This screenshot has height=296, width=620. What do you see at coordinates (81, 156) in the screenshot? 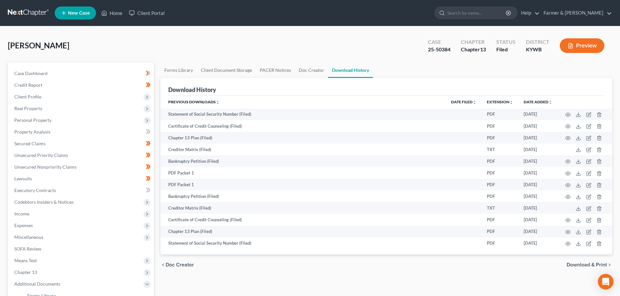
I see `a: Unsecured Priority Claims` at bounding box center [81, 156].